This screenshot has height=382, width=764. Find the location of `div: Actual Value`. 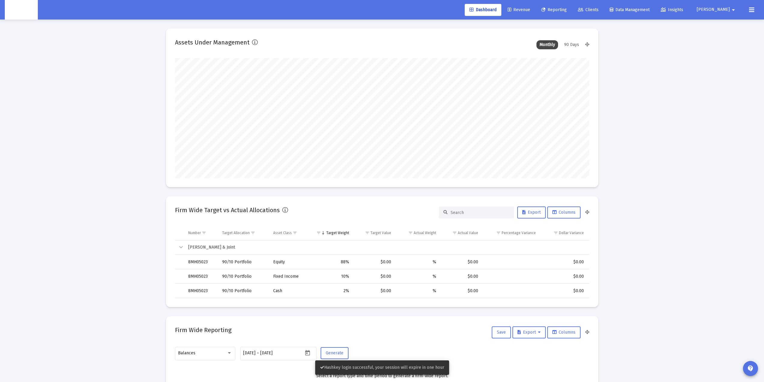

div: Actual Value is located at coordinates (468, 233).